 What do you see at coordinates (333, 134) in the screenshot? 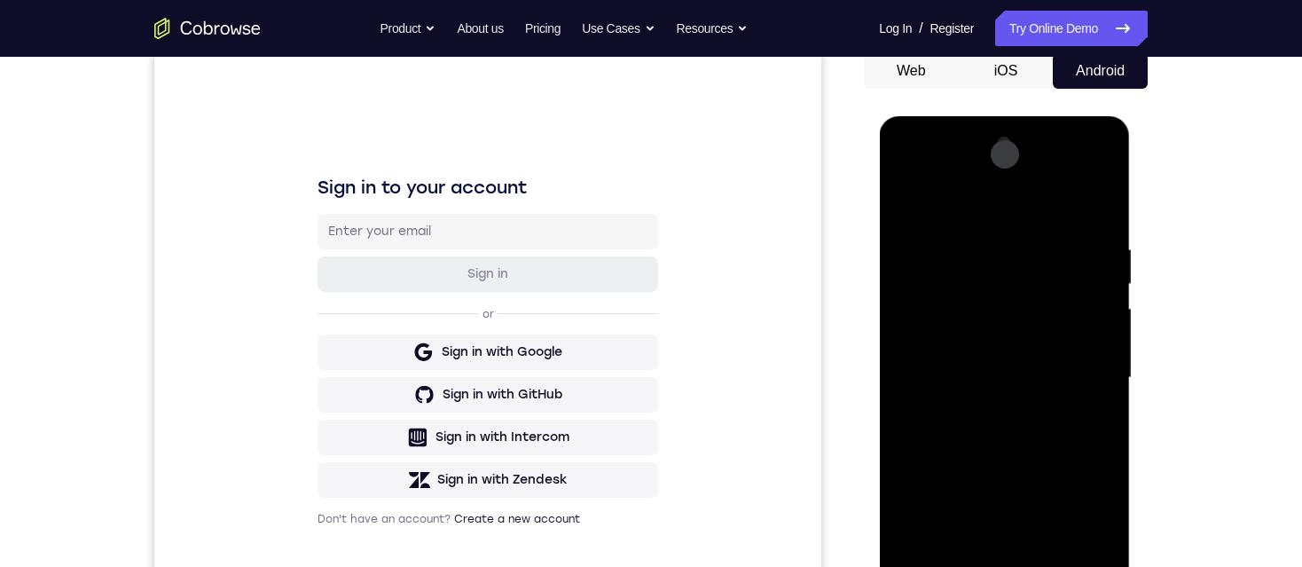
I see `h1: Sign in to your account` at bounding box center [333, 134].